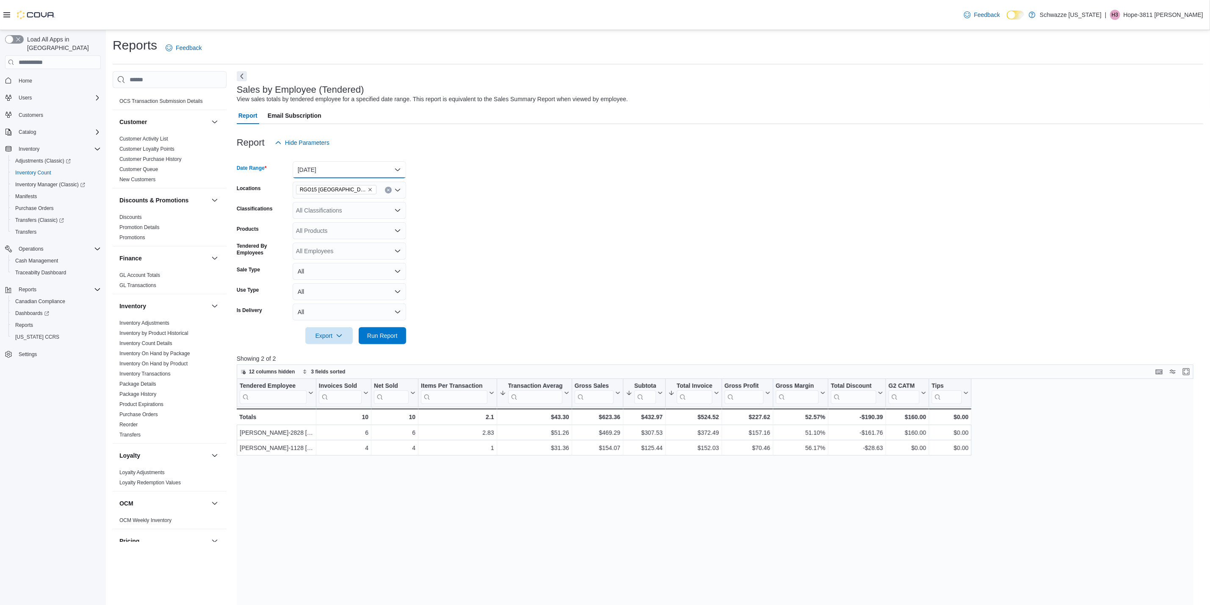  I want to click on div: $307.53, so click(644, 433).